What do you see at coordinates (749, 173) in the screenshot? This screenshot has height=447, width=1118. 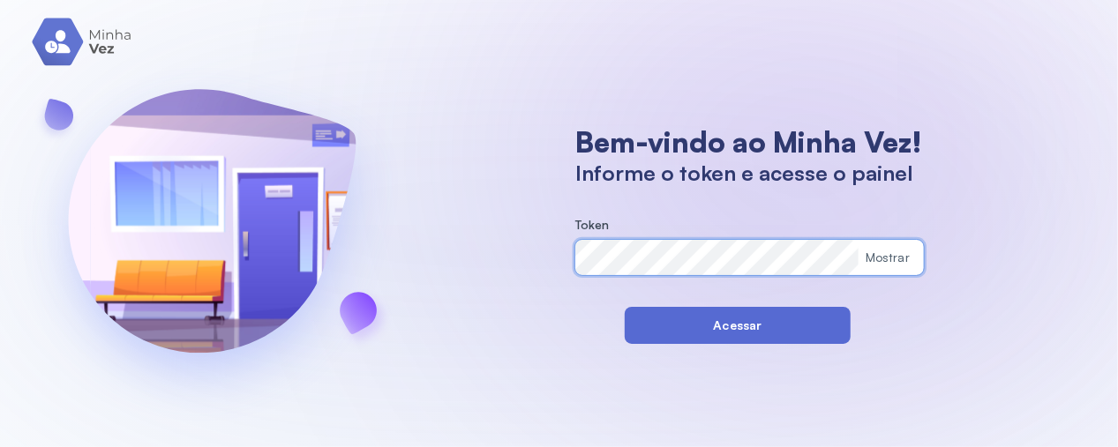 I see `h1: Informe o token e acesse o painel` at bounding box center [749, 173].